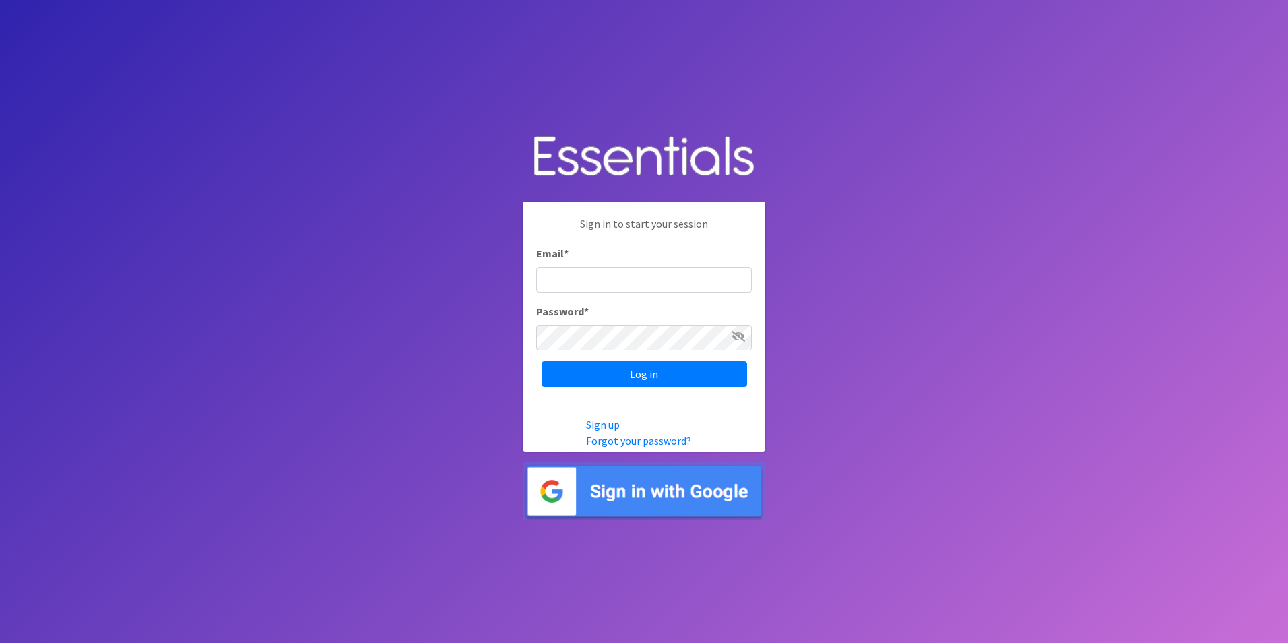 The image size is (1288, 643). Describe the element at coordinates (644, 491) in the screenshot. I see `img: Sign in with Google` at that location.